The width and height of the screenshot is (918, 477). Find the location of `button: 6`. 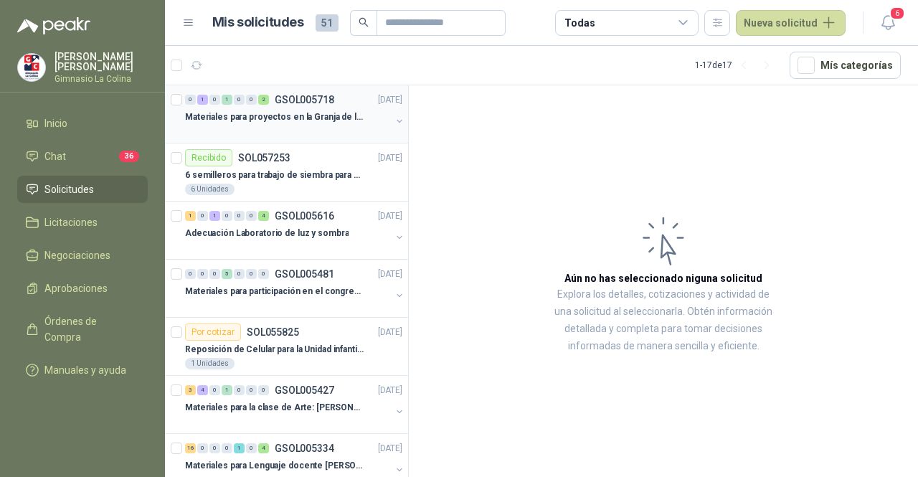

button: 6 is located at coordinates (888, 23).